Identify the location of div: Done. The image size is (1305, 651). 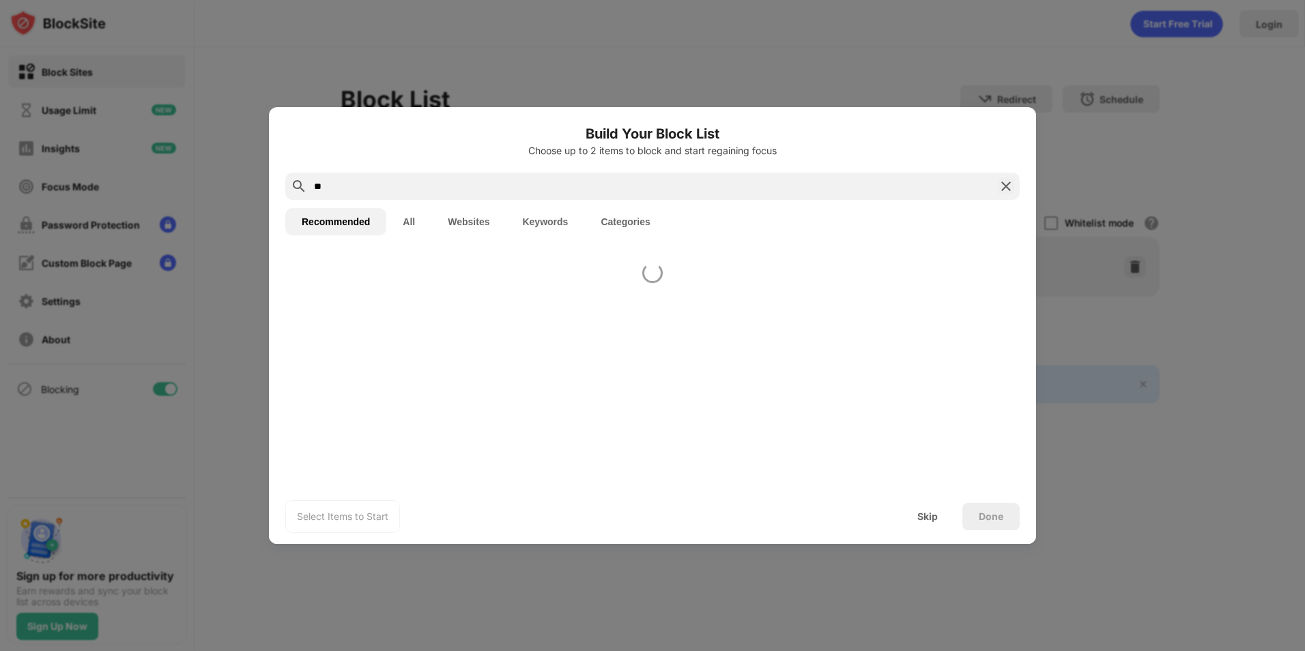
(991, 517).